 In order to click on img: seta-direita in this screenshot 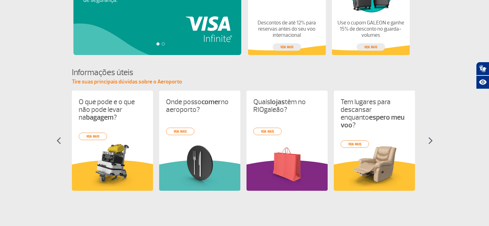, I will do `click(430, 140)`.